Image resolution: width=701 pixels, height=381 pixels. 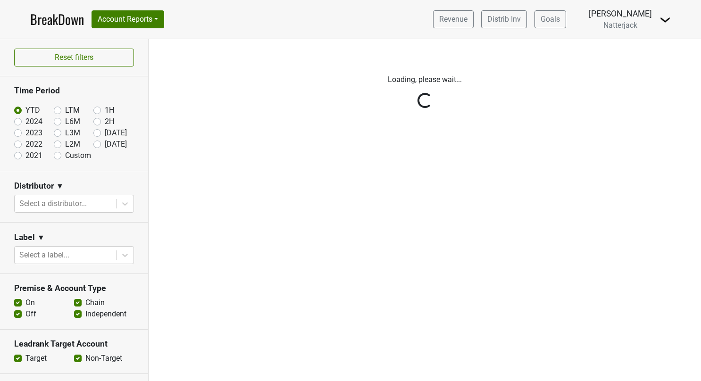 What do you see at coordinates (620, 25) in the screenshot?
I see `span: Natterjack` at bounding box center [620, 25].